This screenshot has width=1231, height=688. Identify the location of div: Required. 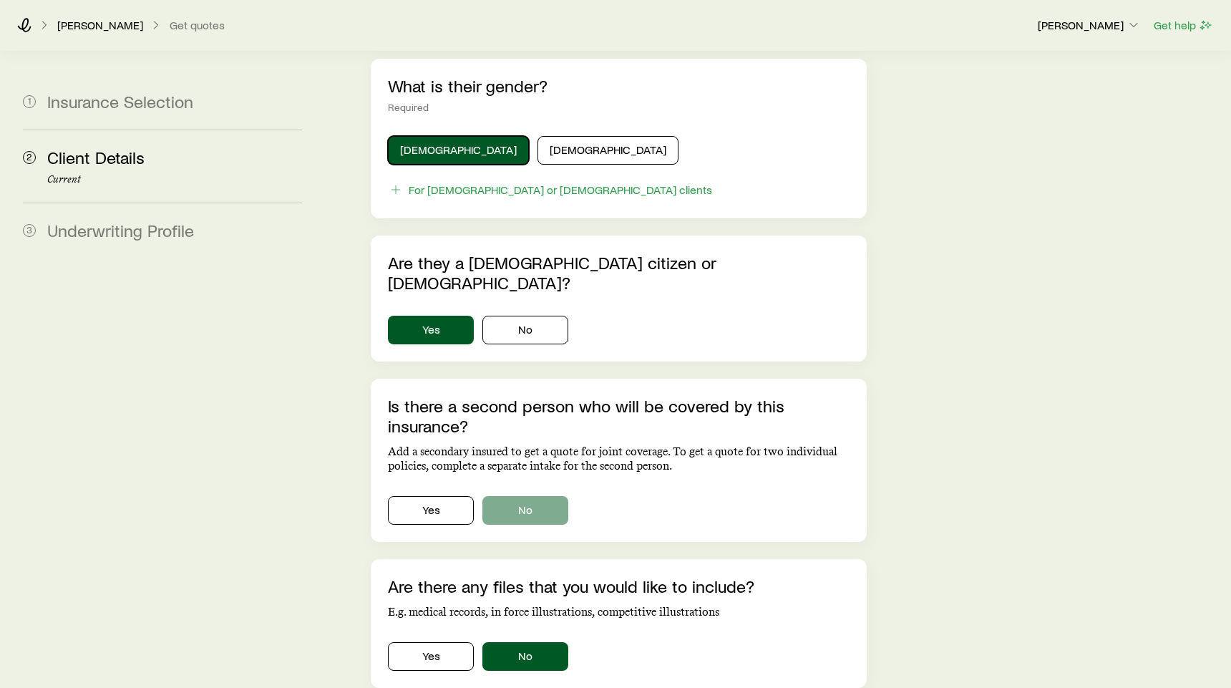
(618, 107).